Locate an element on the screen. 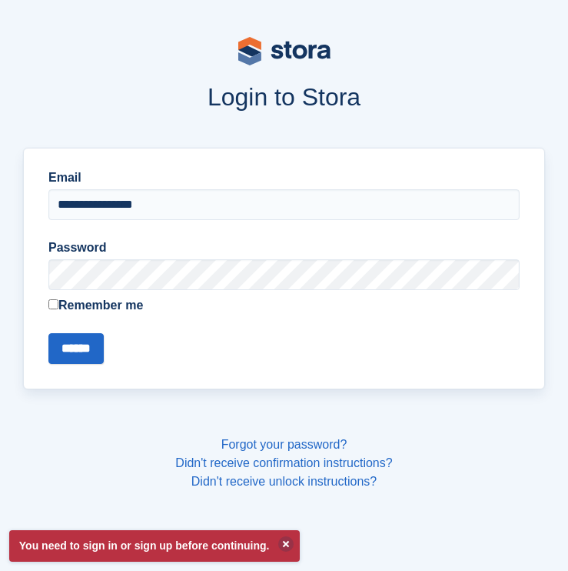 Image resolution: width=568 pixels, height=571 pixels. a: Didn't receive confirmation instructions? is located at coordinates (284, 462).